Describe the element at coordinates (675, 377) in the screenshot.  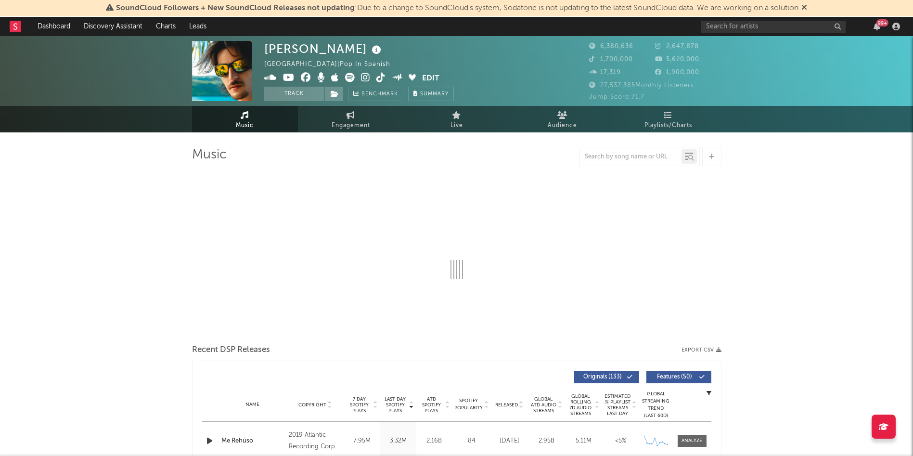
I see `span: Features ( 50 )` at that location.